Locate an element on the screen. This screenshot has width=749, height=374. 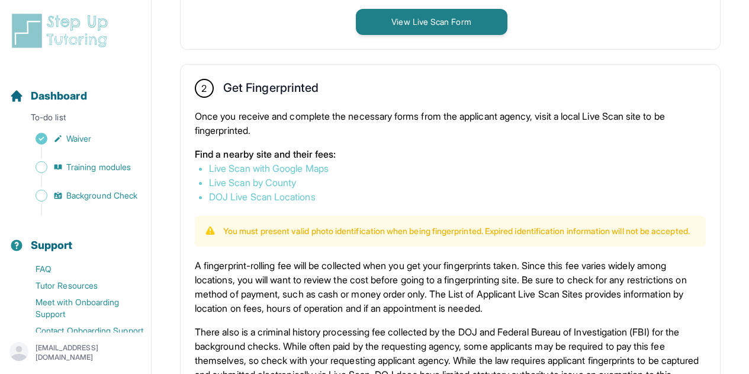
p: A fingerprint-rolling fee will be collected when you get your fingerprints taken. Since this fee ... is located at coordinates (450, 287).